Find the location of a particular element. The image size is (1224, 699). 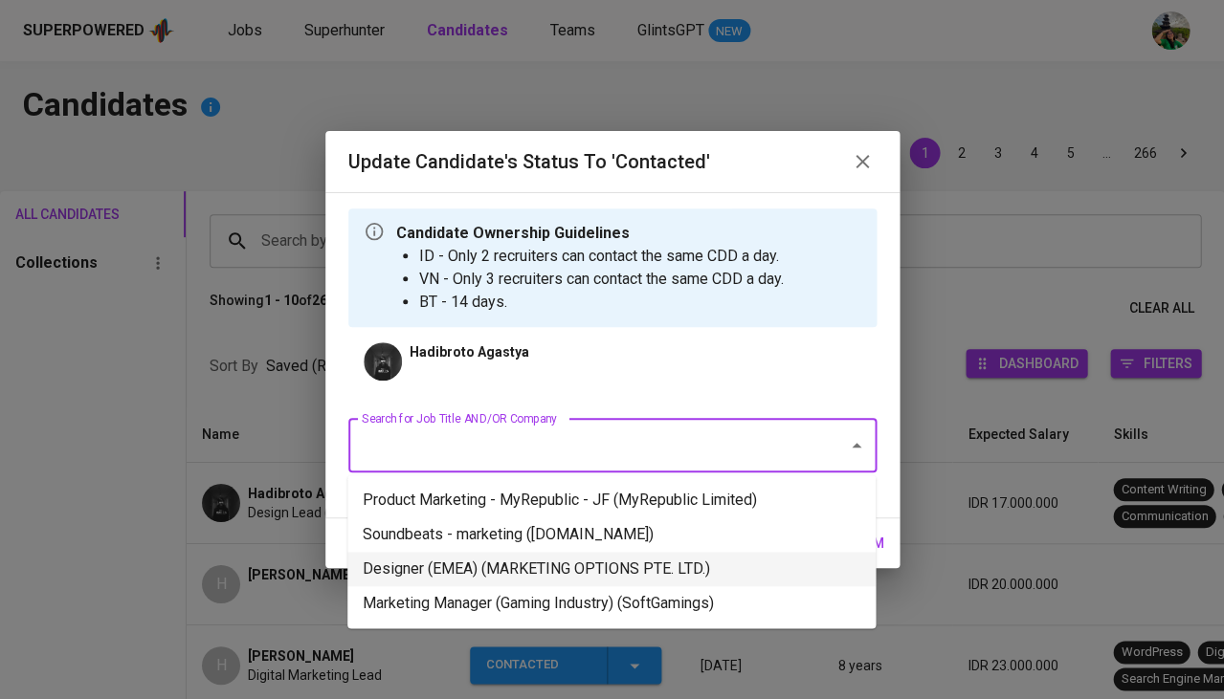

p: Hadibroto Agastya is located at coordinates (469, 352).